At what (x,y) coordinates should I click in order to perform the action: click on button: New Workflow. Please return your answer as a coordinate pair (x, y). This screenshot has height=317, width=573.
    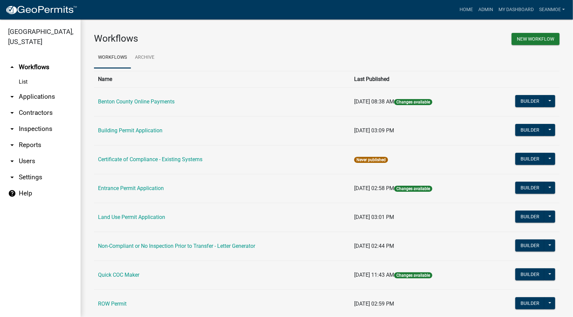
    Looking at the image, I should click on (535, 39).